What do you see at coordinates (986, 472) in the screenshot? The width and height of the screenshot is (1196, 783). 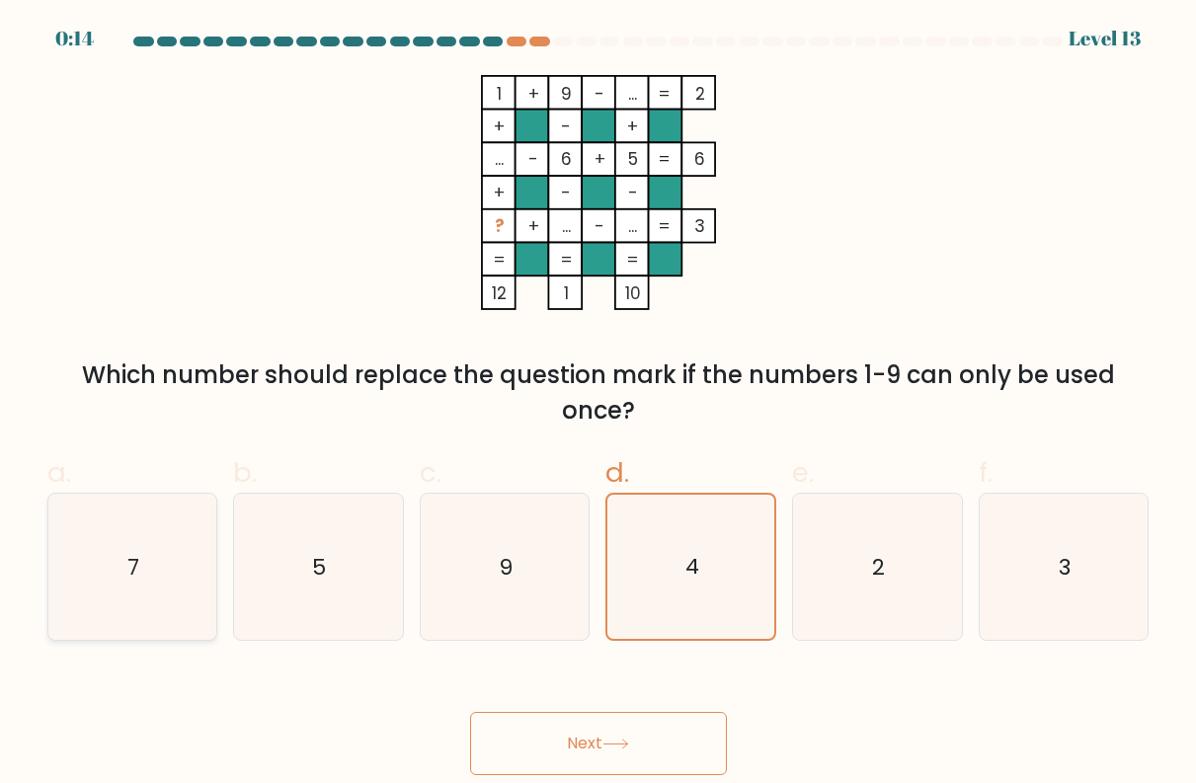 I see `span: f.` at bounding box center [986, 472].